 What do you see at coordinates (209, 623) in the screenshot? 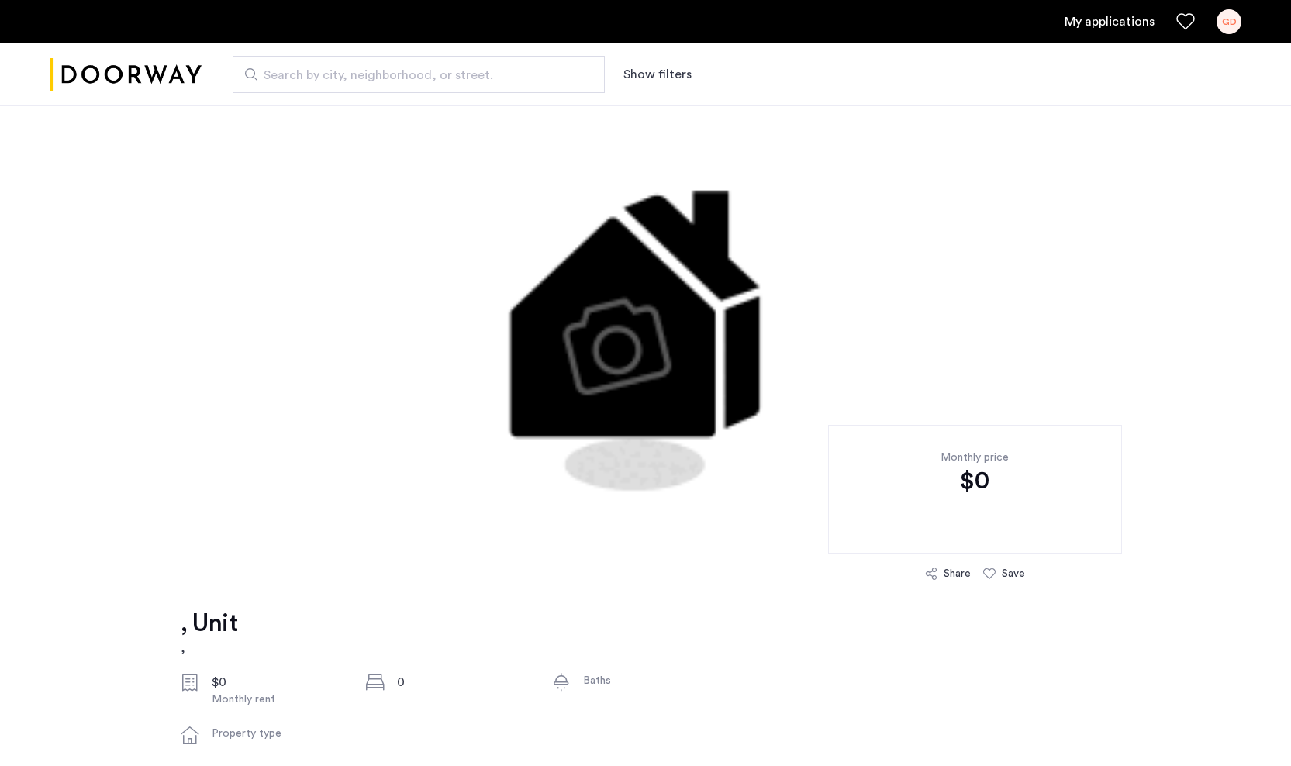
I see `h1: , Unit` at bounding box center [209, 623].